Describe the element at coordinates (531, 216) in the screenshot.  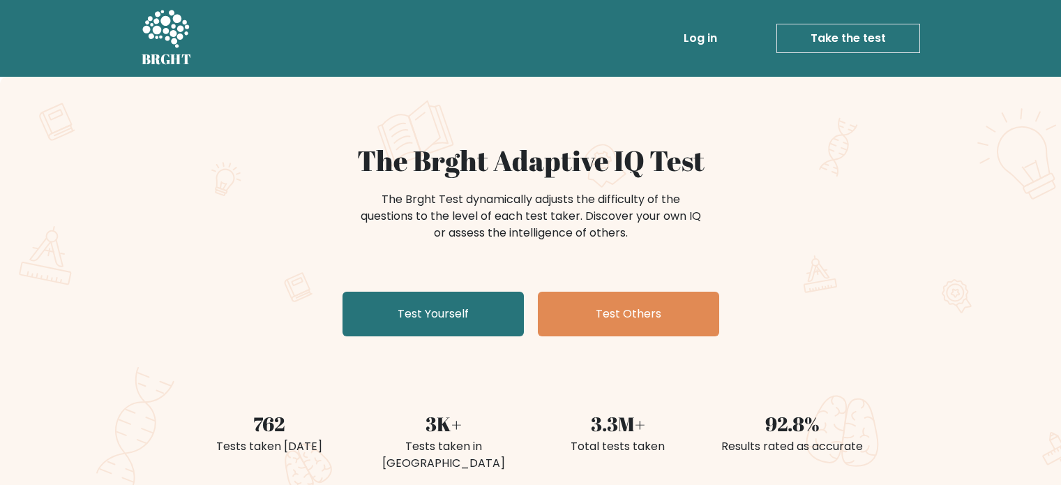
I see `div: The Brght Test dynamically adjusts the difficulty of the questions to the level of each test take...` at that location.